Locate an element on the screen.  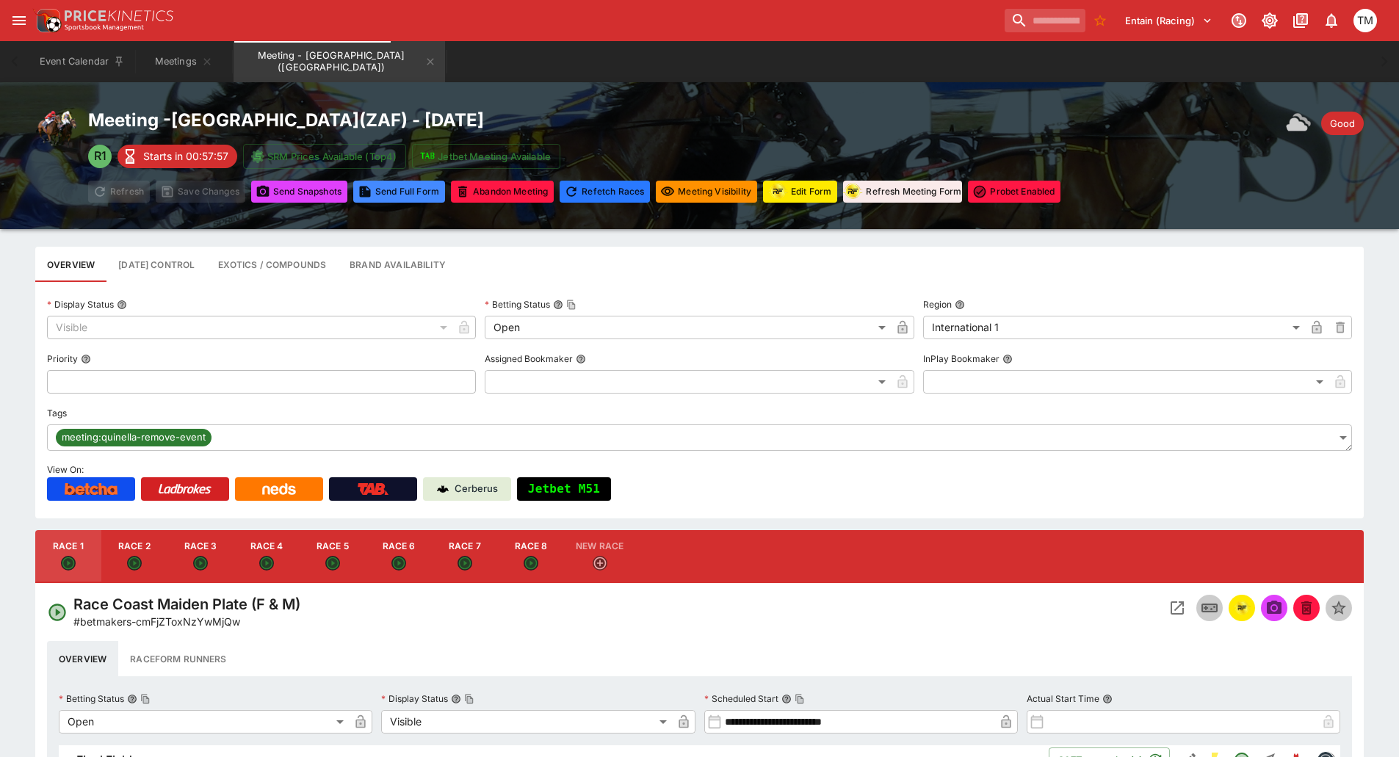
button: Toggle light/dark mode is located at coordinates (1270, 21).